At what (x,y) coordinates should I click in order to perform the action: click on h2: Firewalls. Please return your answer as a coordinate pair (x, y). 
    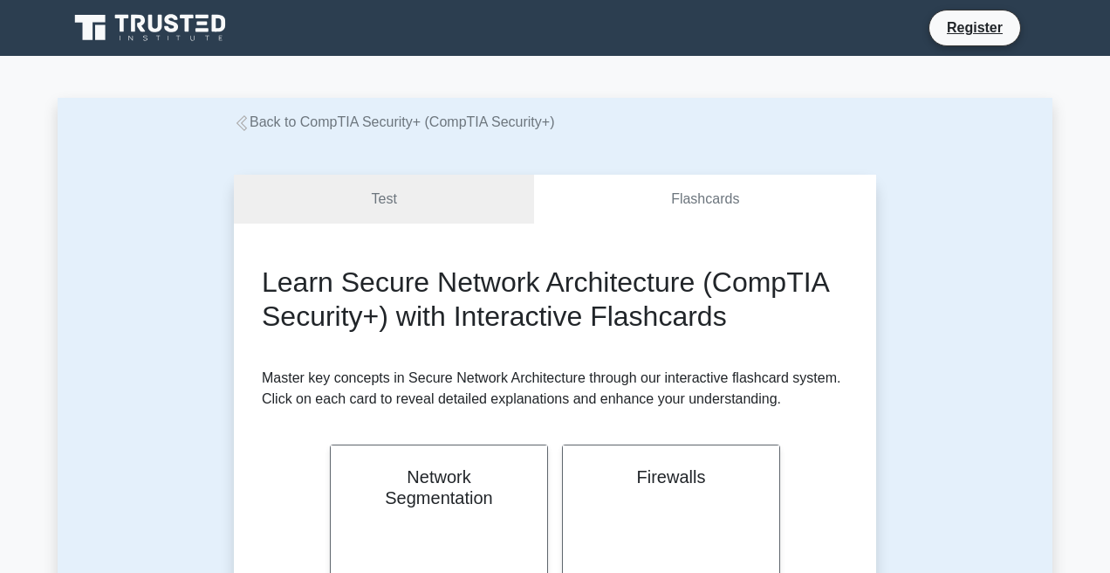
    Looking at the image, I should click on (671, 477).